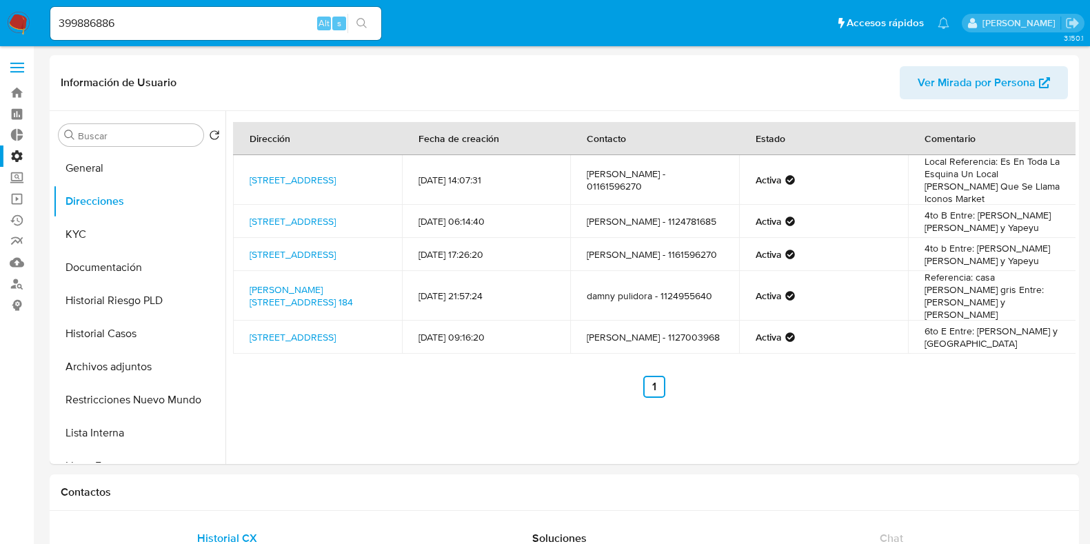  What do you see at coordinates (564, 492) in the screenshot?
I see `h1: Contactos` at bounding box center [564, 492].